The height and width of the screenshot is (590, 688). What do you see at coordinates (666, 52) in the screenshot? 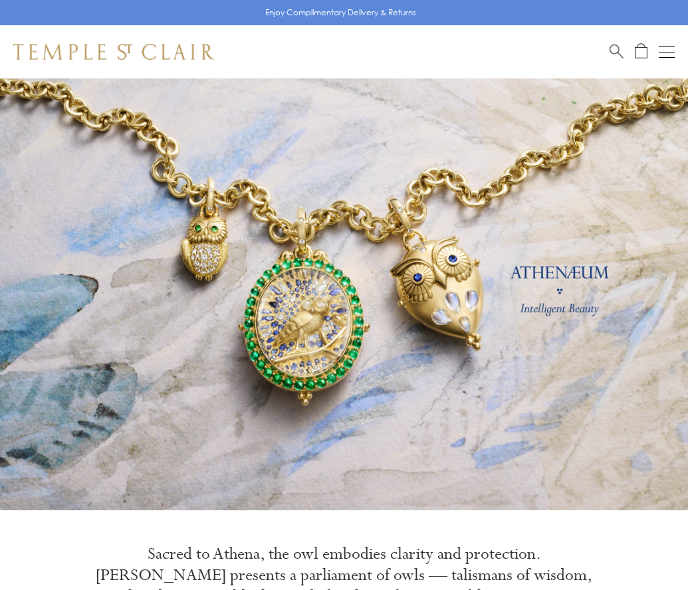
I see `button: Open navigation` at bounding box center [666, 52].